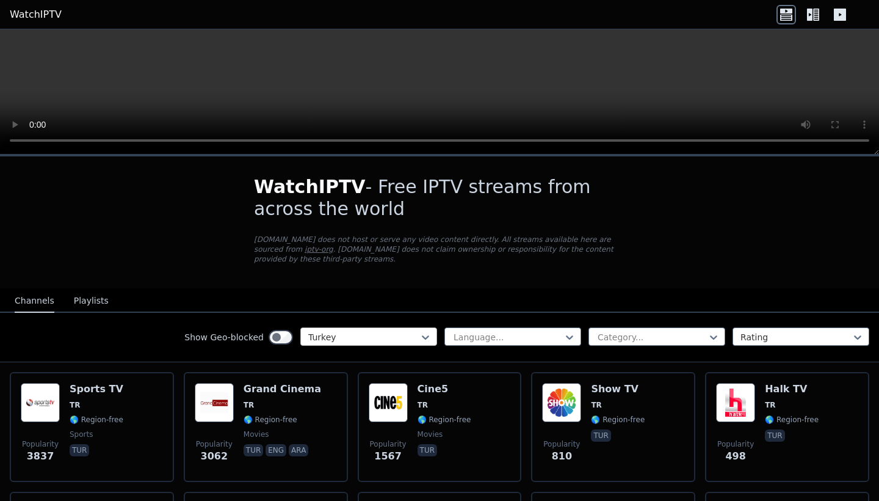  What do you see at coordinates (299, 450) in the screenshot?
I see `p: ara` at bounding box center [299, 450].